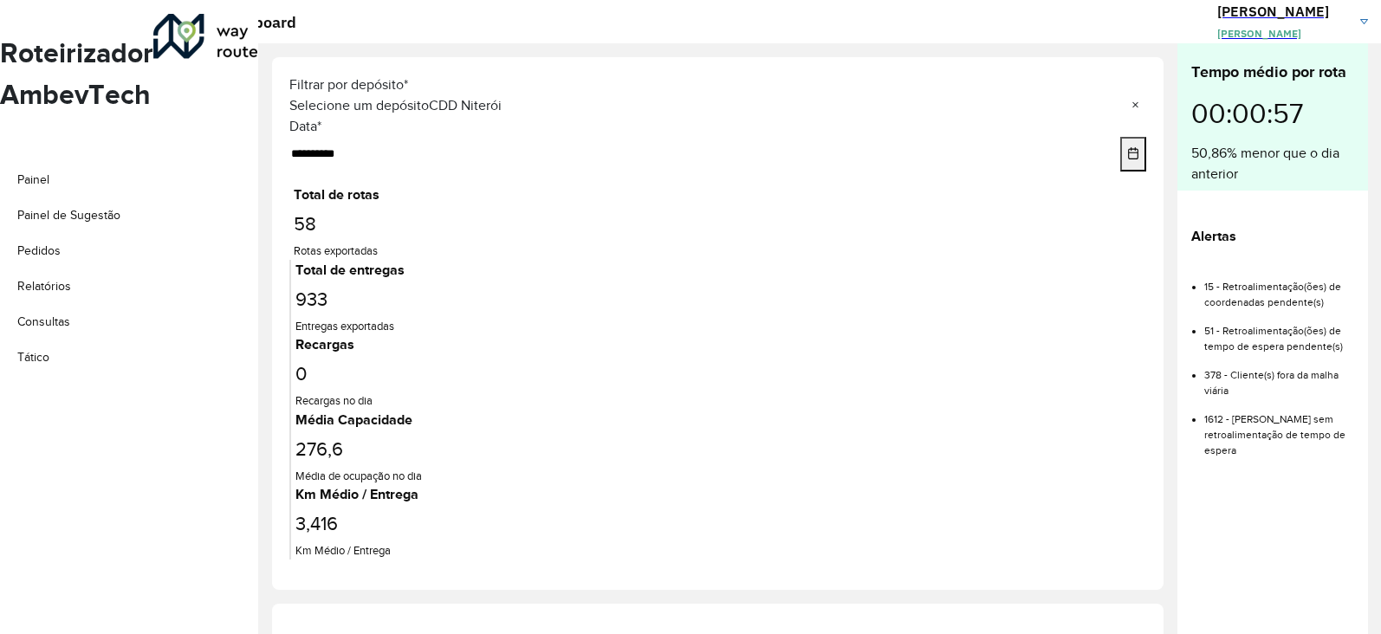 This screenshot has height=634, width=1381. What do you see at coordinates (718, 345) in the screenshot?
I see `div: Recargas` at bounding box center [718, 345].